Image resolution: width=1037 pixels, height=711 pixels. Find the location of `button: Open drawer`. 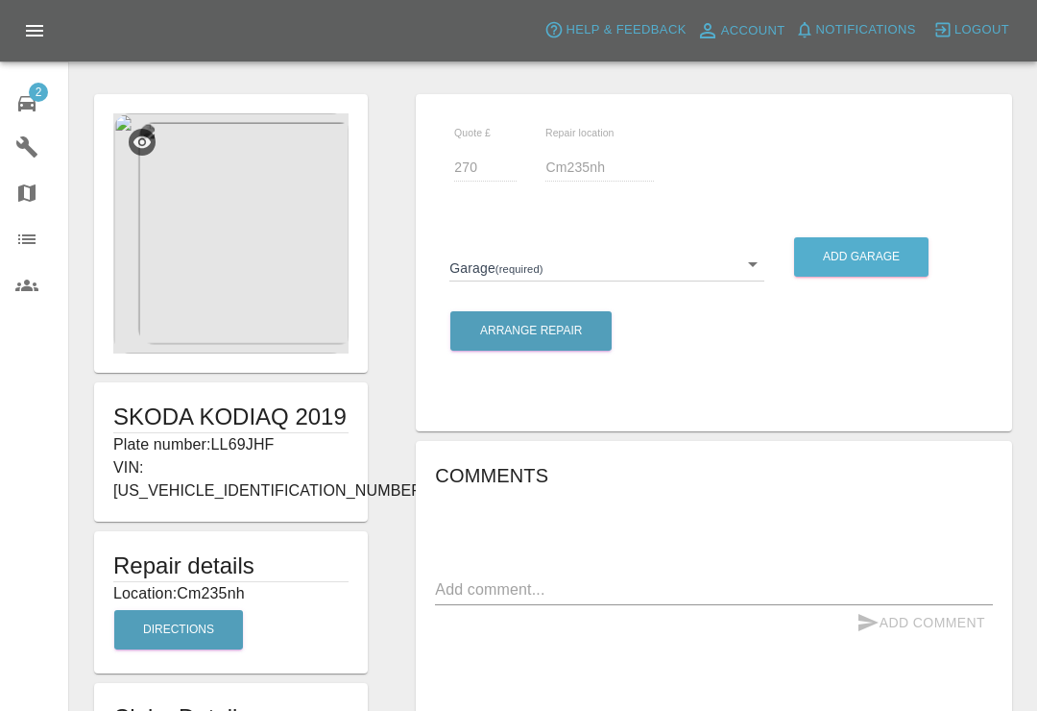

button: Open drawer is located at coordinates (35, 31).